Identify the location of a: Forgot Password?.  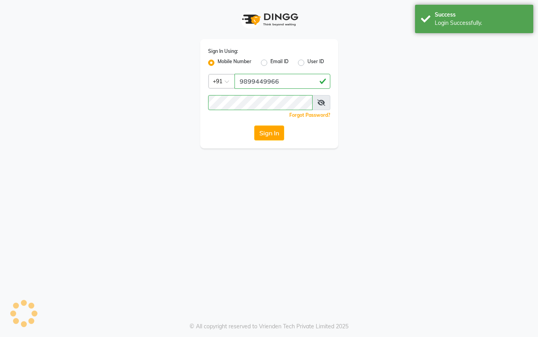
(310, 115).